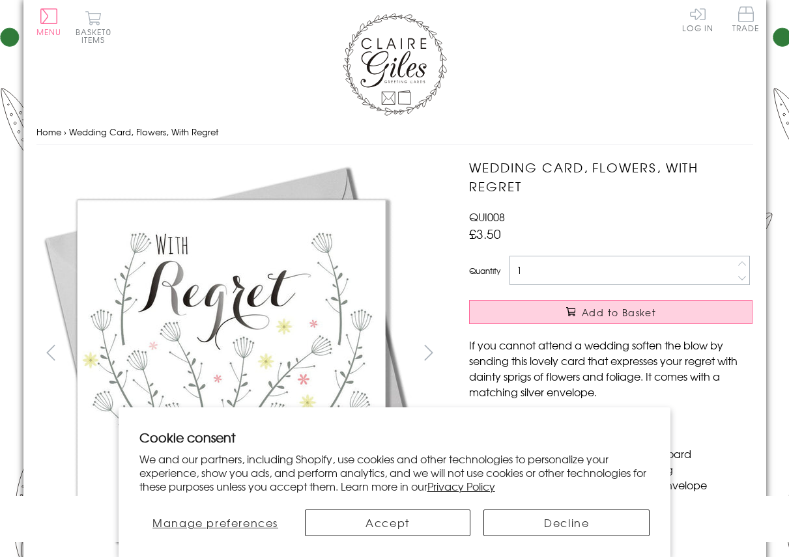 This screenshot has height=557, width=789. Describe the element at coordinates (395, 132) in the screenshot. I see `nav: breadcrumbs` at that location.